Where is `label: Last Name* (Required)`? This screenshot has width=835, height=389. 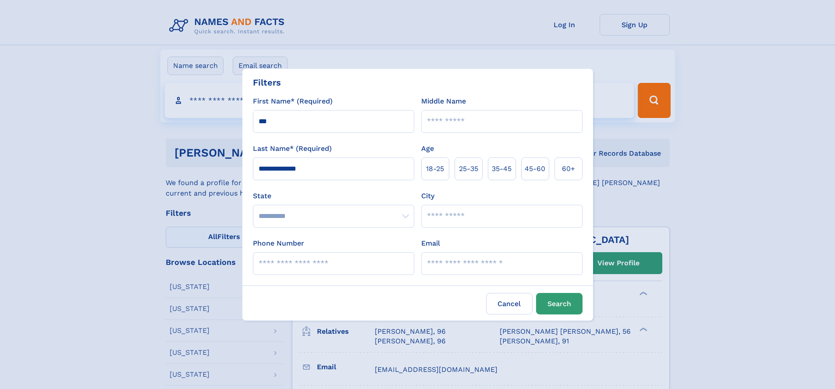
label: Last Name* (Required) is located at coordinates (292, 149).